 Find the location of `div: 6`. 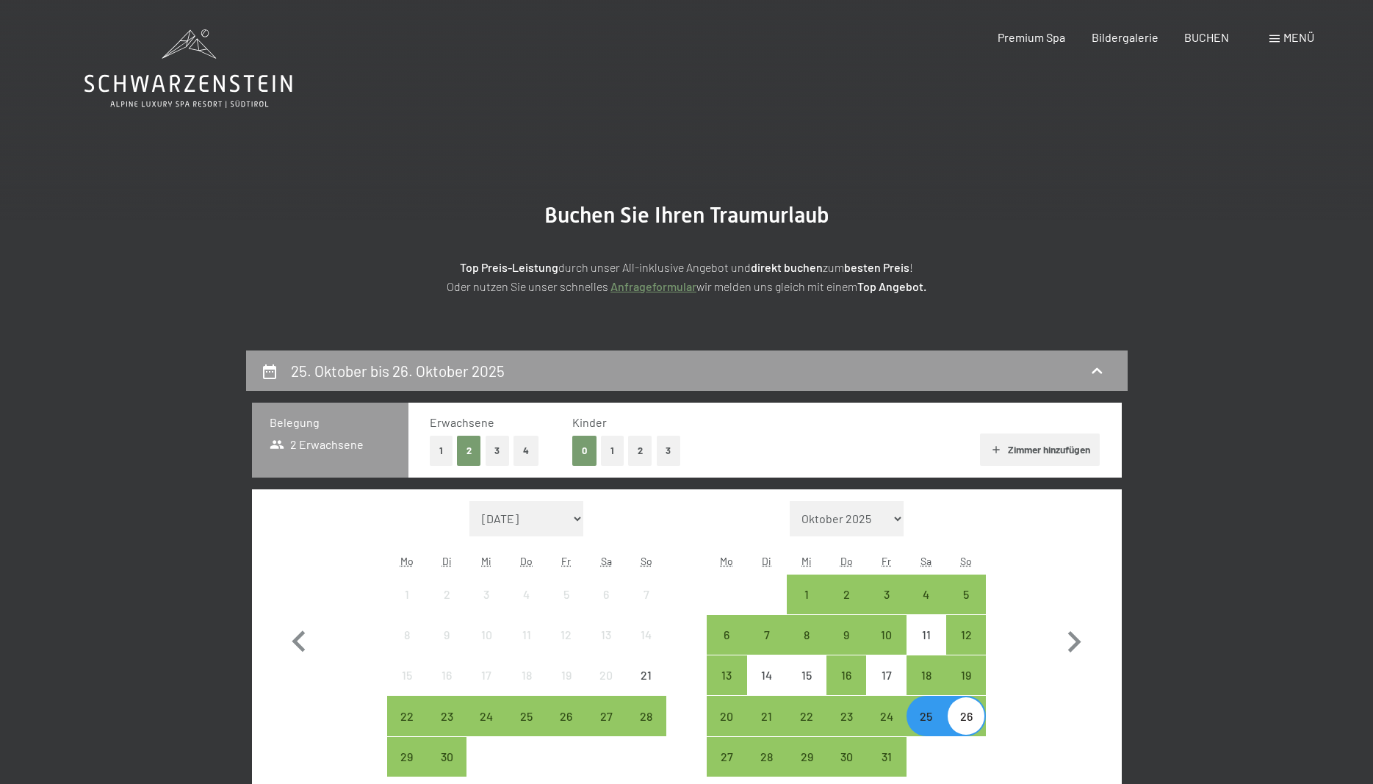

div: 6 is located at coordinates (606, 607).